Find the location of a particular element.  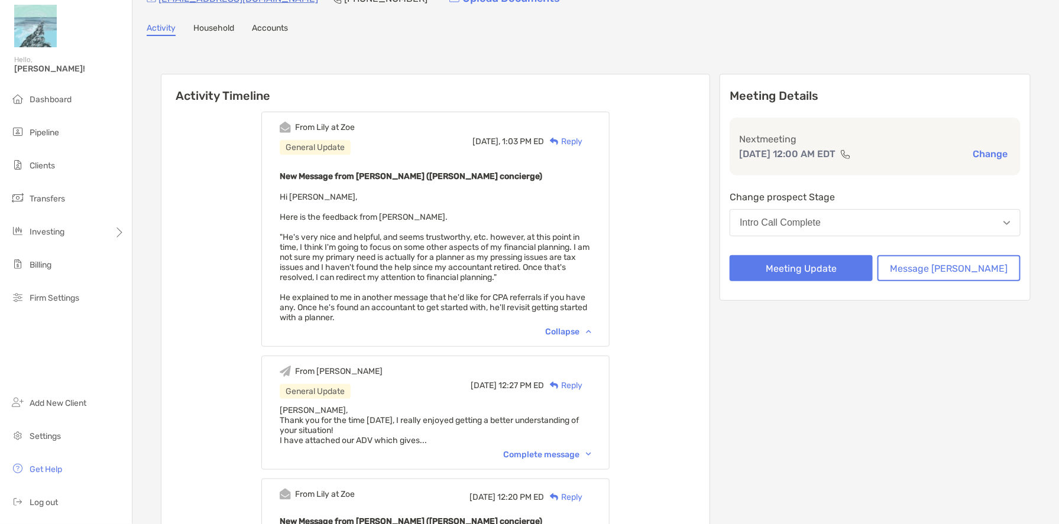

span: Dashboard is located at coordinates (50, 99).